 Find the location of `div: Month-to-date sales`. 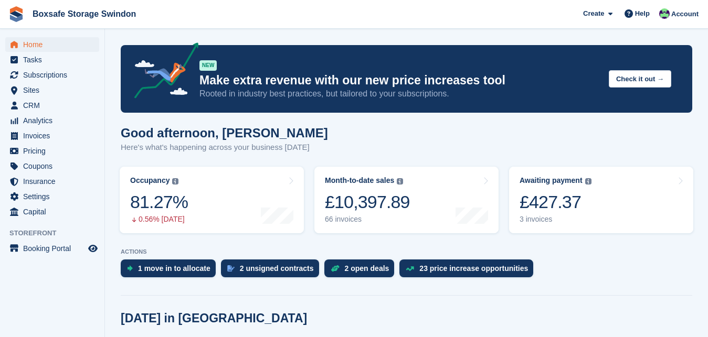

div: Month-to-date sales is located at coordinates (359, 180).